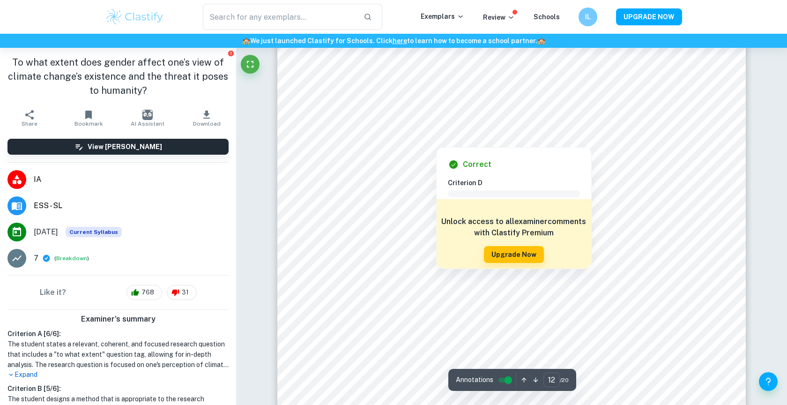 This screenshot has width=787, height=405. I want to click on span: / 20, so click(564, 380).